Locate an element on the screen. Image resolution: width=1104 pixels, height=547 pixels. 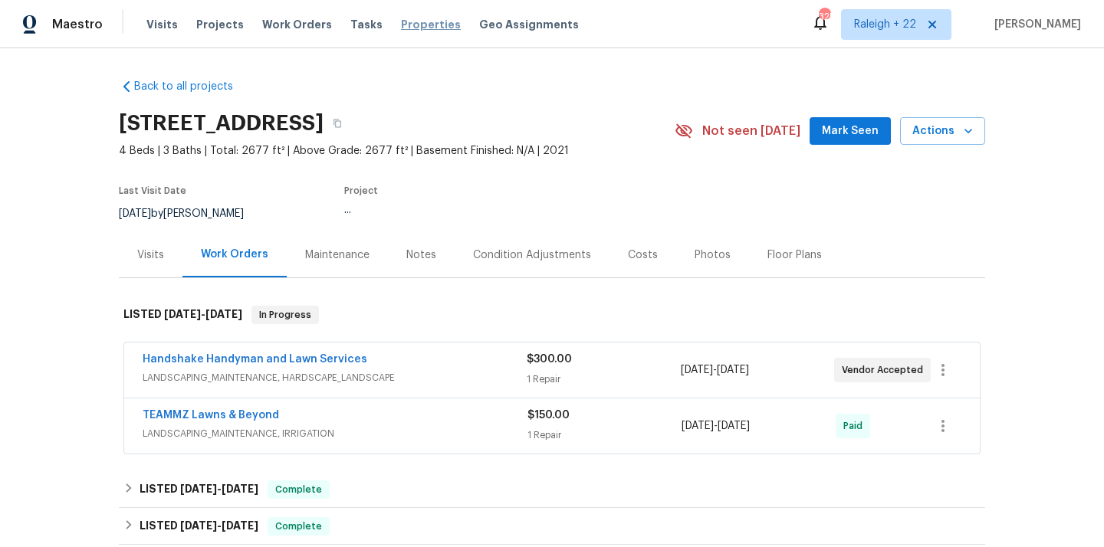
span: Project is located at coordinates (361, 191).